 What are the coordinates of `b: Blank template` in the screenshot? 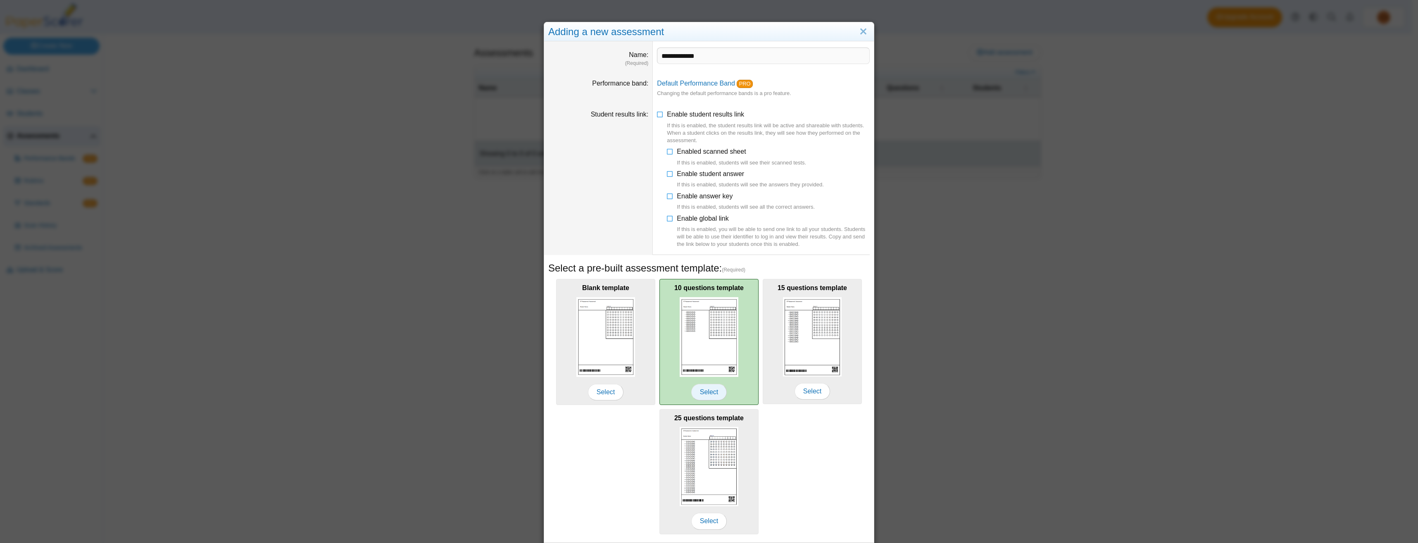 It's located at (606, 287).